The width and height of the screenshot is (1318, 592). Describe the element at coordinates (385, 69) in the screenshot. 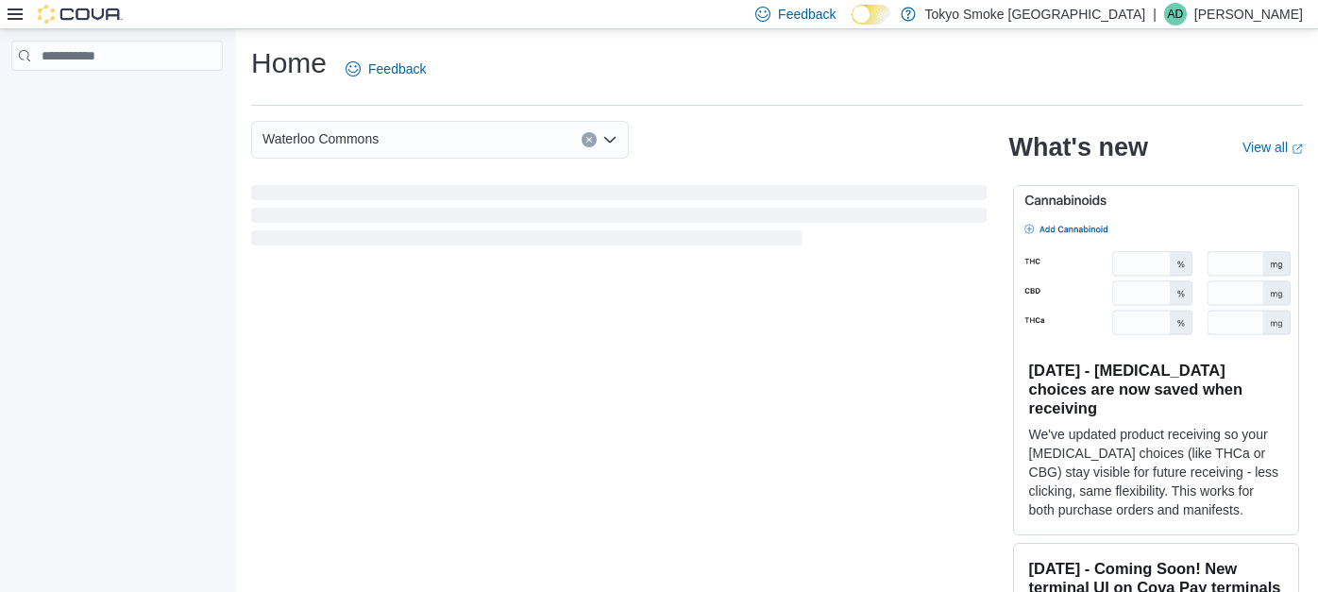

I see `a: Feedback` at that location.